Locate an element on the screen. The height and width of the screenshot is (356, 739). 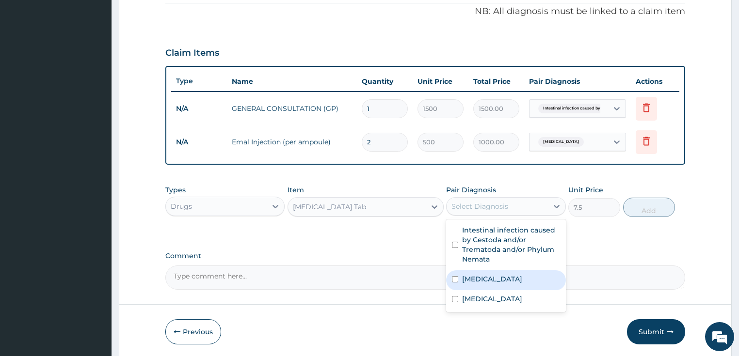
label: Comment is located at coordinates (425, 256).